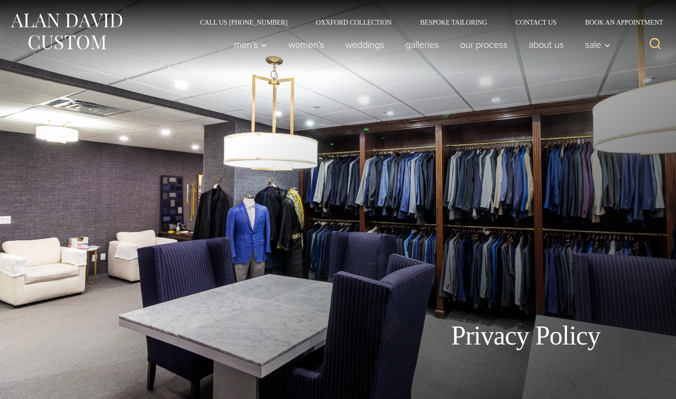 This screenshot has height=399, width=676. Describe the element at coordinates (426, 22) in the screenshot. I see `nav: Secondary Navigation` at that location.